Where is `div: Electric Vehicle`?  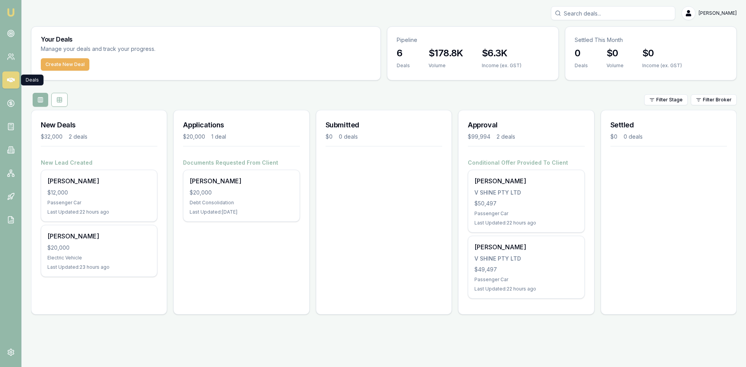
div: Electric Vehicle is located at coordinates (99, 258).